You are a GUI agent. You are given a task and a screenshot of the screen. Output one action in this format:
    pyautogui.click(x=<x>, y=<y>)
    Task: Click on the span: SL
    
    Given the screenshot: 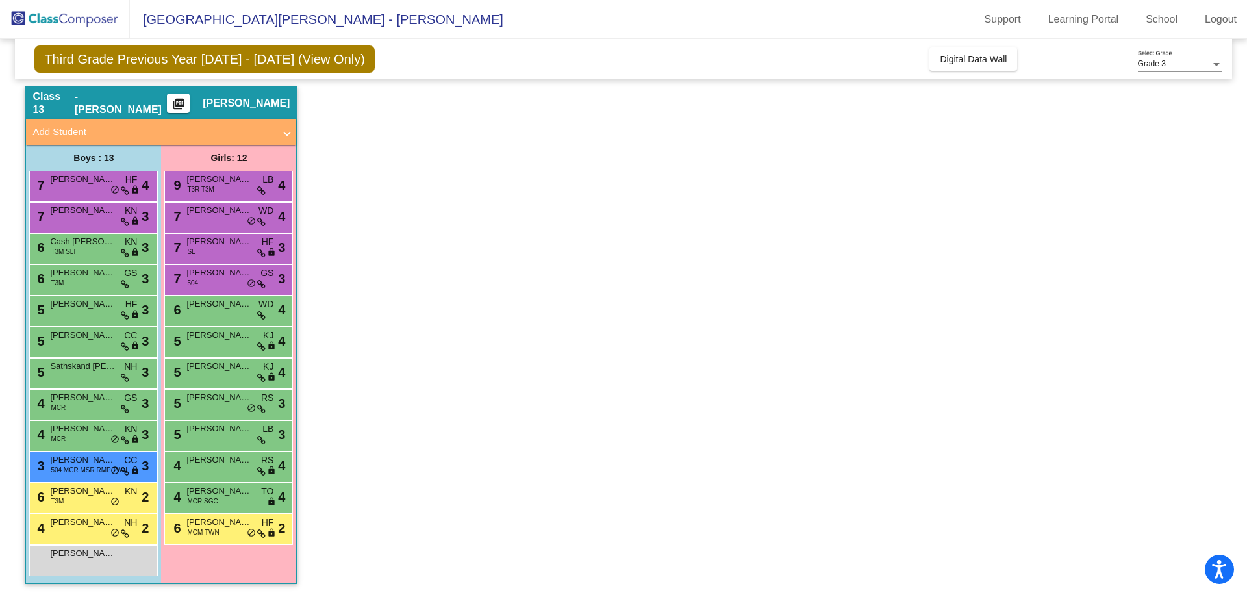 What is the action you would take?
    pyautogui.click(x=191, y=251)
    